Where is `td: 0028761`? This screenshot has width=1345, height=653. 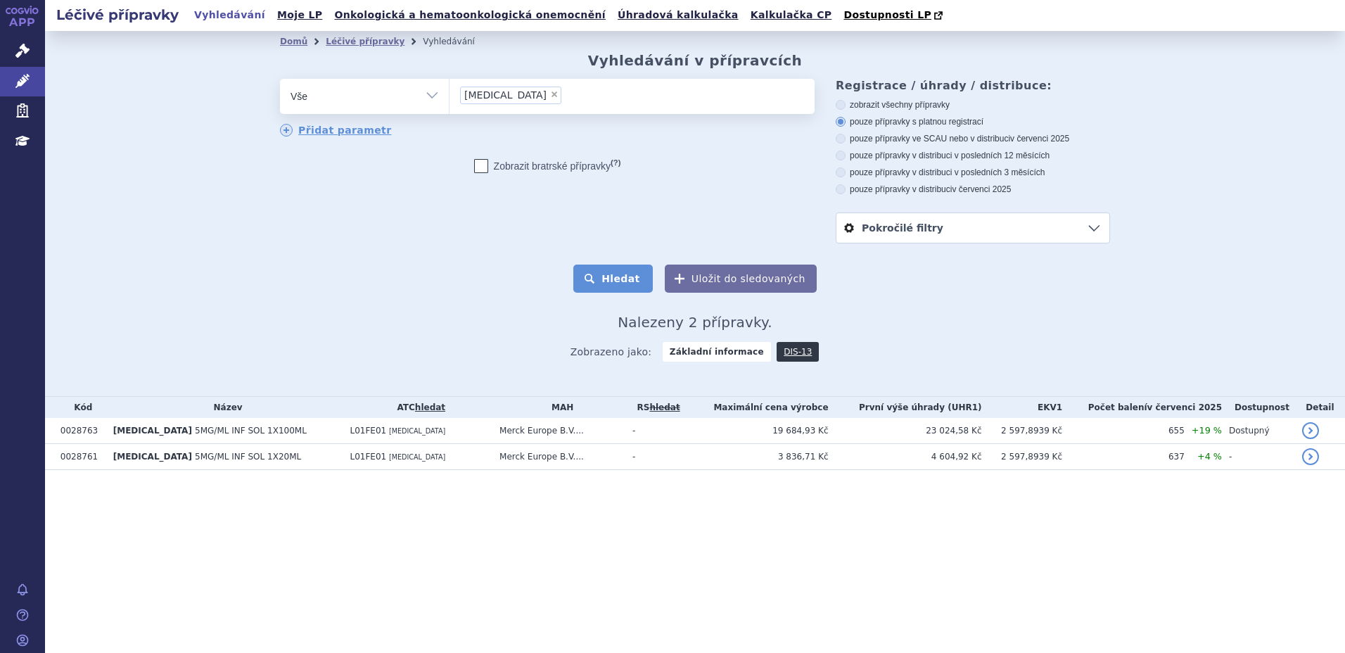 td: 0028761 is located at coordinates (79, 456).